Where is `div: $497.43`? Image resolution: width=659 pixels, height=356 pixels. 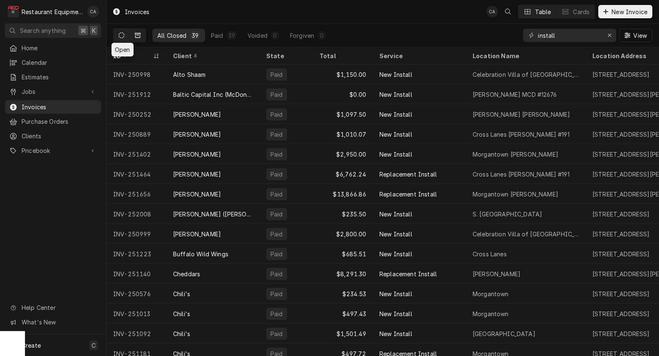 div: $497.43 is located at coordinates (343, 314).